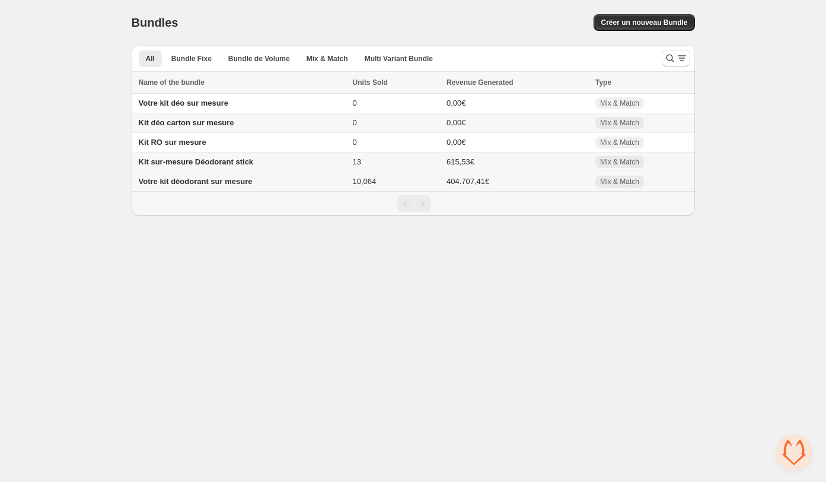 The width and height of the screenshot is (826, 482). Describe the element at coordinates (376, 82) in the screenshot. I see `button: Units Sold` at that location.